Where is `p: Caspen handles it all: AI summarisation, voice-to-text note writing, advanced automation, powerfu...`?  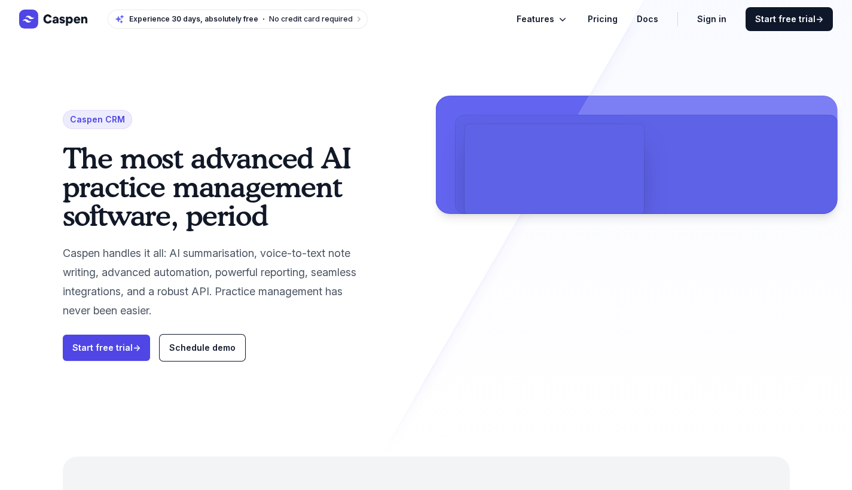 p: Caspen handles it all: AI summarisation, voice-to-text note writing, advanced automation, powerfu... is located at coordinates (216, 282).